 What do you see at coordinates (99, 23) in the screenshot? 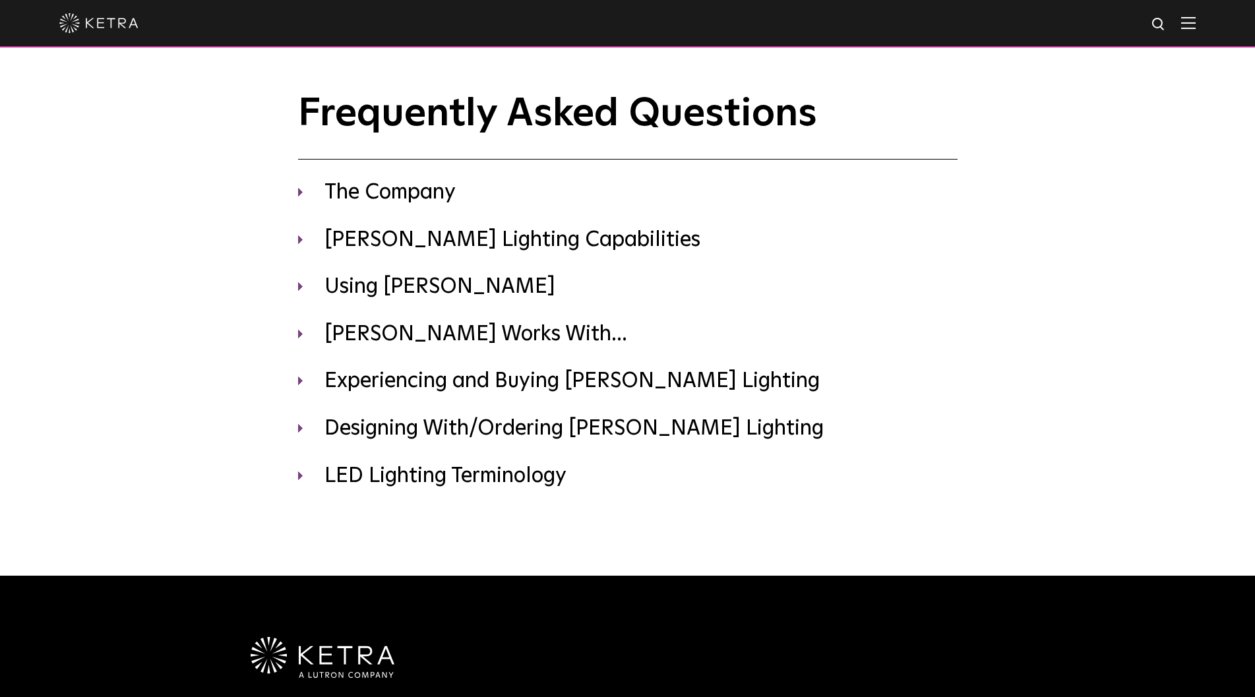
I see `img: ketra-logo-2019-white` at bounding box center [99, 23].